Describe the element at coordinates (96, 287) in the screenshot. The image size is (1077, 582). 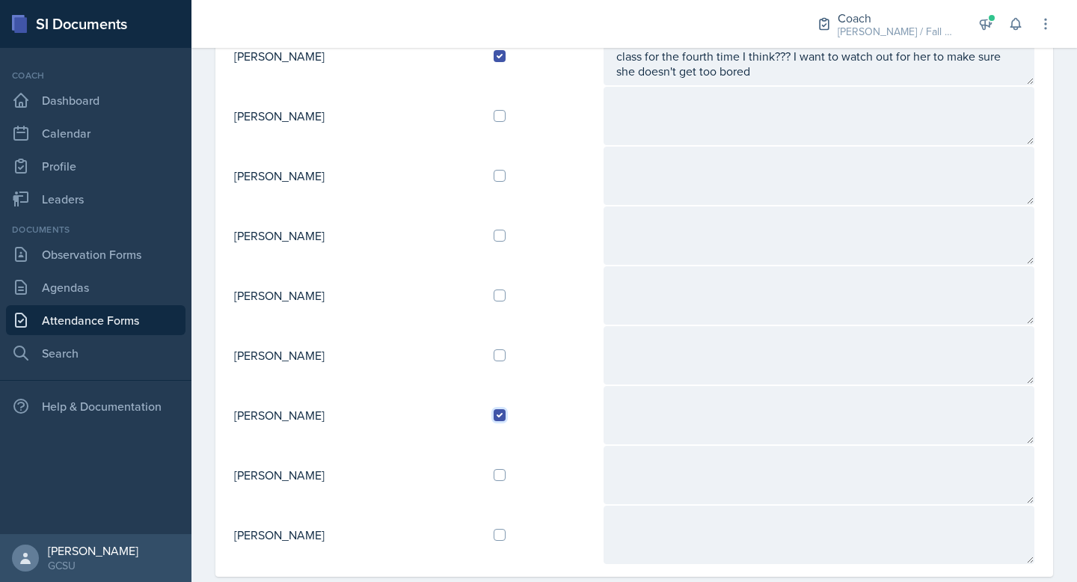
I see `a: Agendas` at that location.